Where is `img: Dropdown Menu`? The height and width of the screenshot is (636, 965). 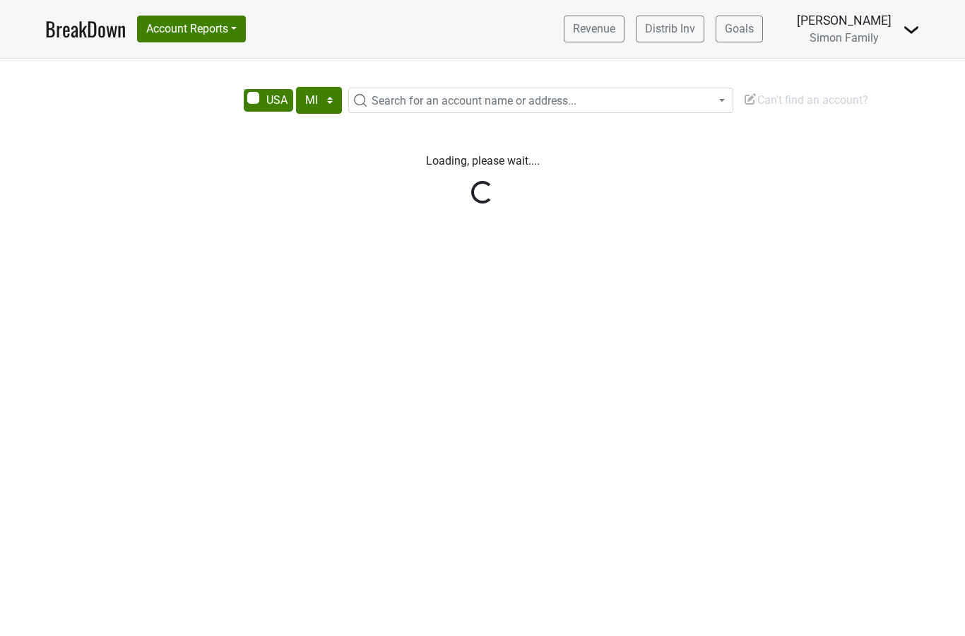 img: Dropdown Menu is located at coordinates (911, 30).